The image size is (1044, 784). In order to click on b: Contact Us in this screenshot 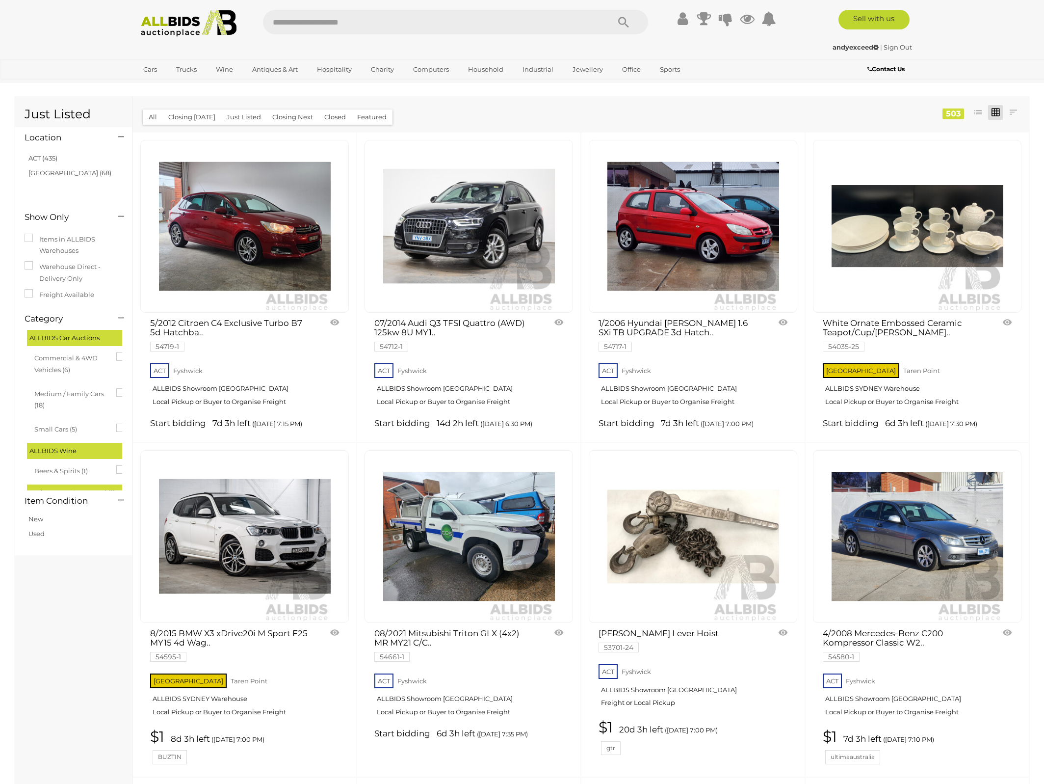, I will do `click(886, 69)`.